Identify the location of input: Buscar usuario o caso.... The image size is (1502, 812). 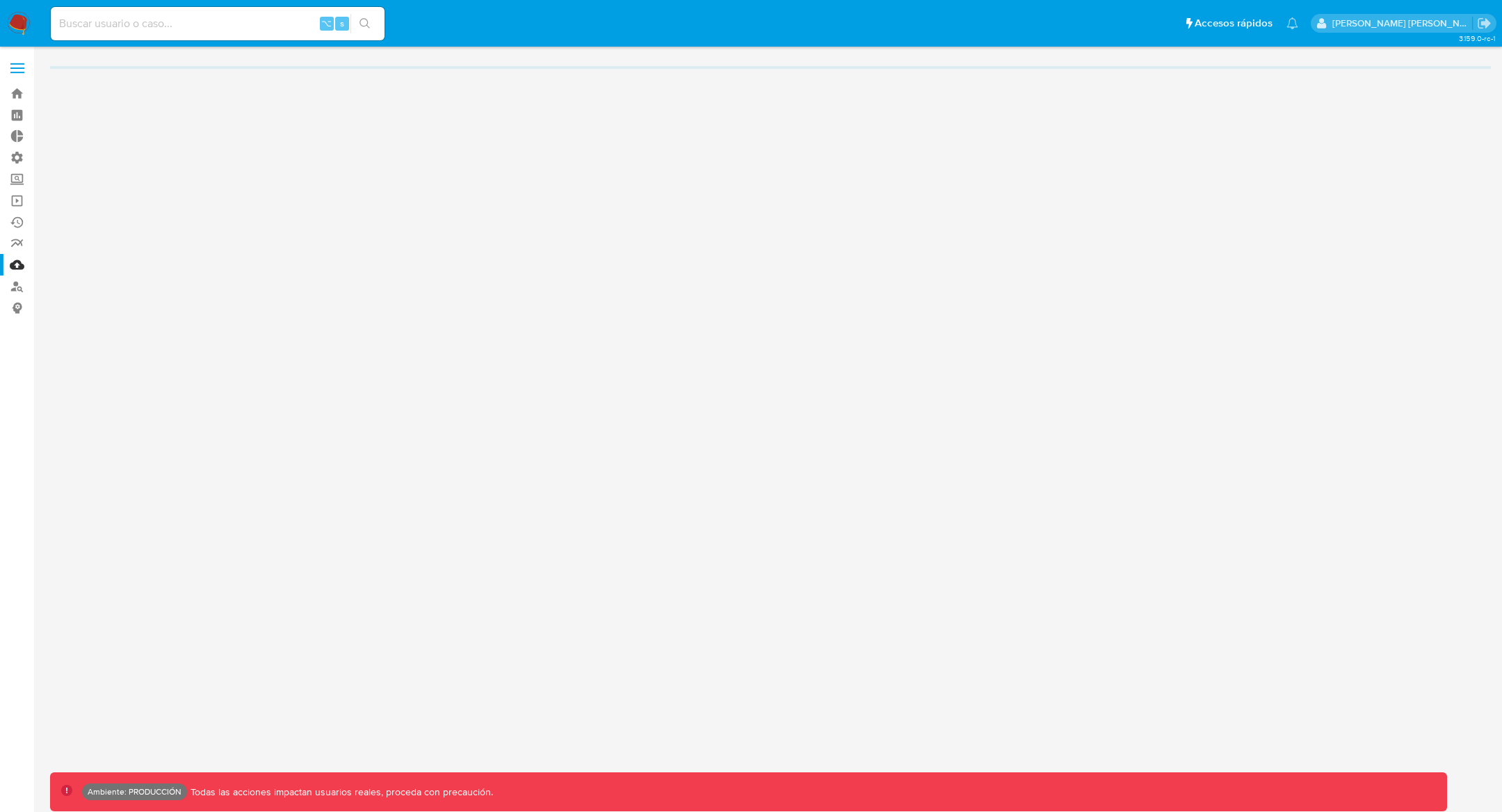
(217, 23).